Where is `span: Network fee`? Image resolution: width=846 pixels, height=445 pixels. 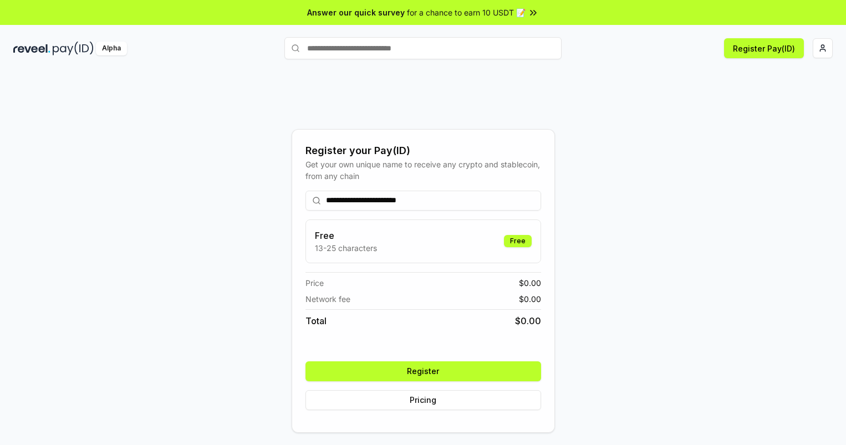
span: Network fee is located at coordinates (328, 299).